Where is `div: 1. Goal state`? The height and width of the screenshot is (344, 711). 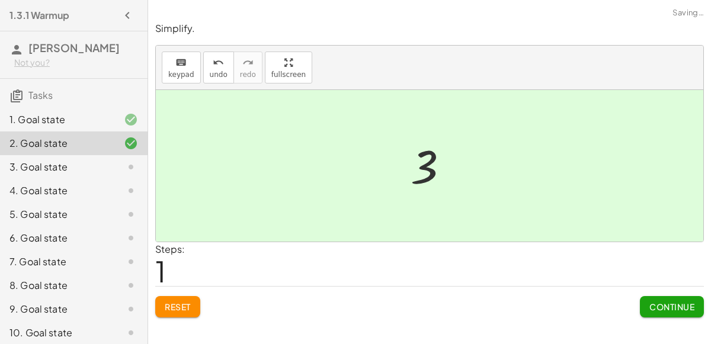 div: 1. Goal state is located at coordinates (57, 120).